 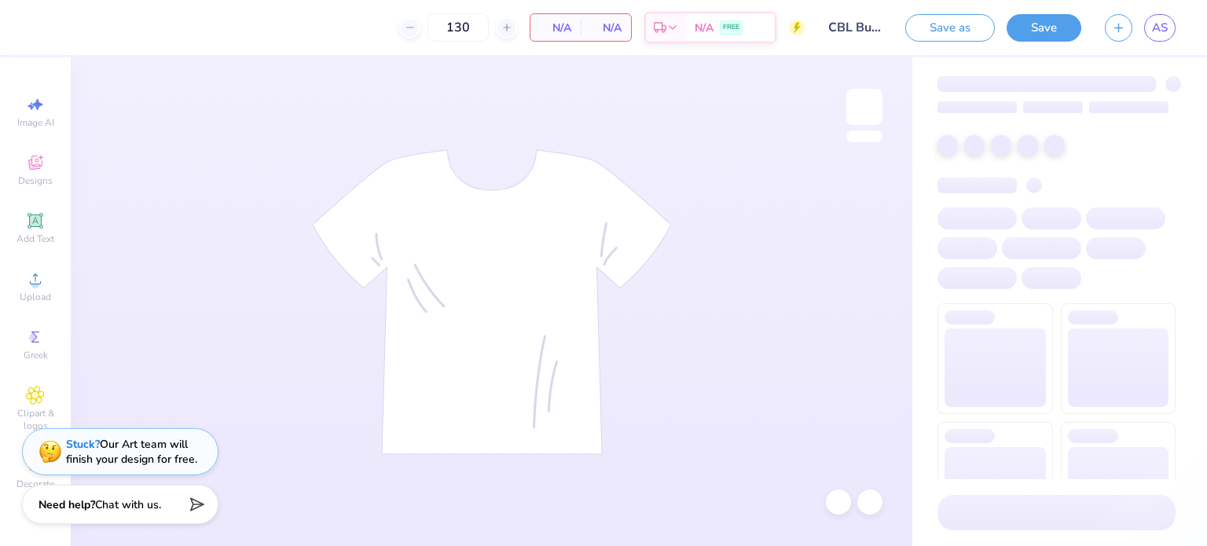 What do you see at coordinates (1160, 28) in the screenshot?
I see `span: AS` at bounding box center [1160, 28].